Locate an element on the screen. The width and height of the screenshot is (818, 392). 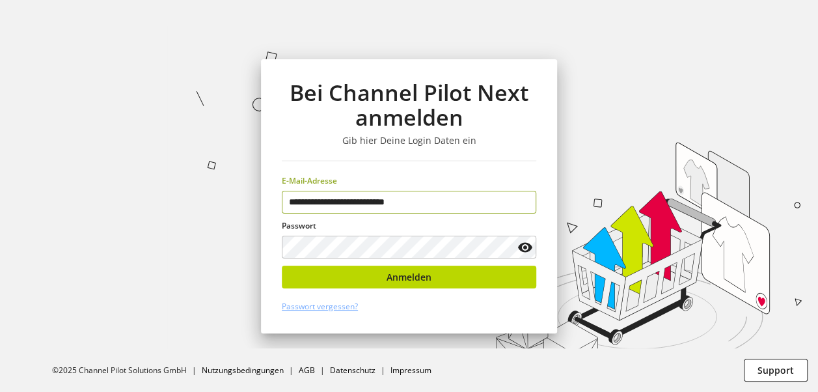
span: Support is located at coordinates (775, 369).